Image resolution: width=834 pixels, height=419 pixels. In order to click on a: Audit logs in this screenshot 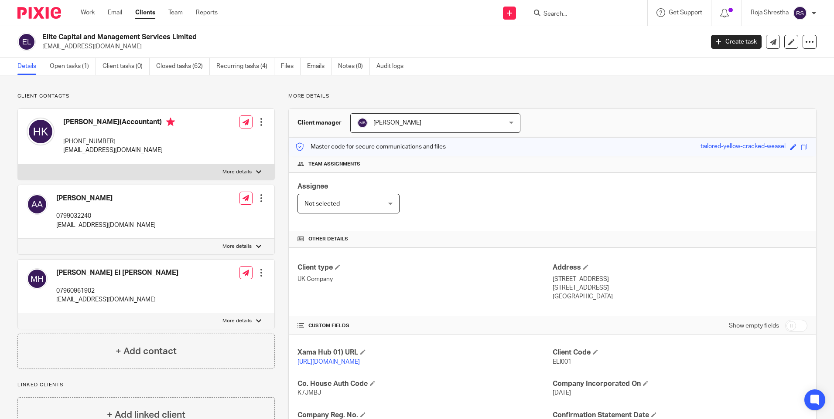, I will do `click(393, 66)`.